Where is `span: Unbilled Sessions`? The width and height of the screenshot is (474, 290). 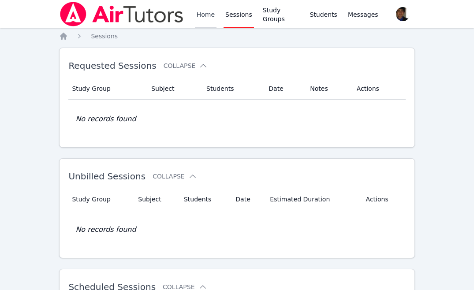 span: Unbilled Sessions is located at coordinates (107, 176).